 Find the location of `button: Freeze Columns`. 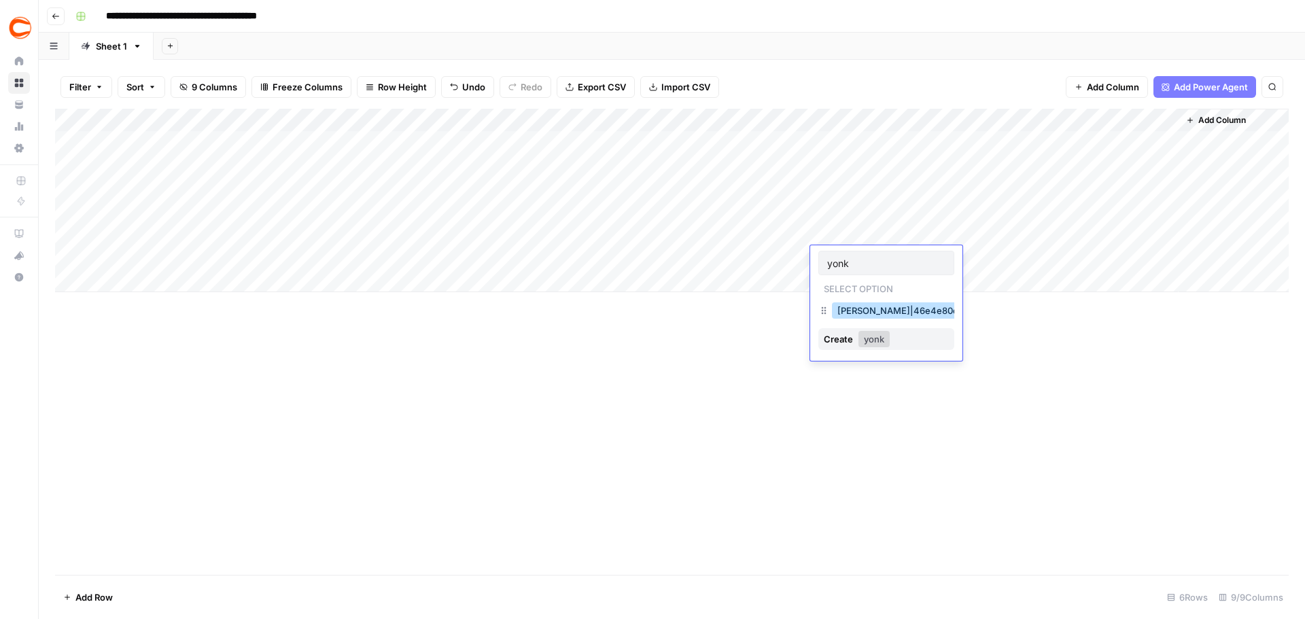

button: Freeze Columns is located at coordinates (301, 87).